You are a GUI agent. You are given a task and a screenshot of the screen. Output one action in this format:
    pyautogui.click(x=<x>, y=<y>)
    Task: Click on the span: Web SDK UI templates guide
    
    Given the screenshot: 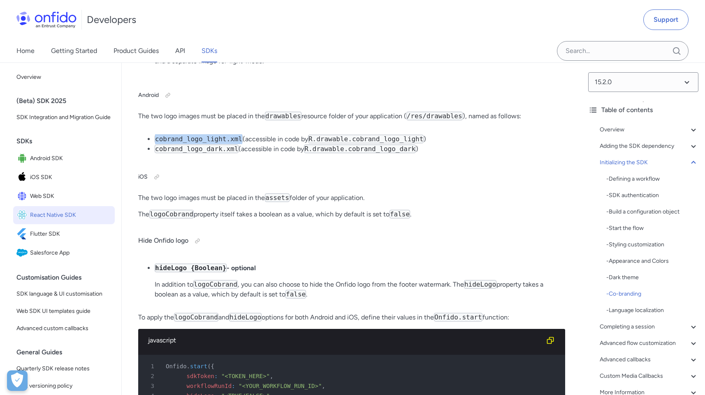 What is the action you would take?
    pyautogui.click(x=64, y=312)
    